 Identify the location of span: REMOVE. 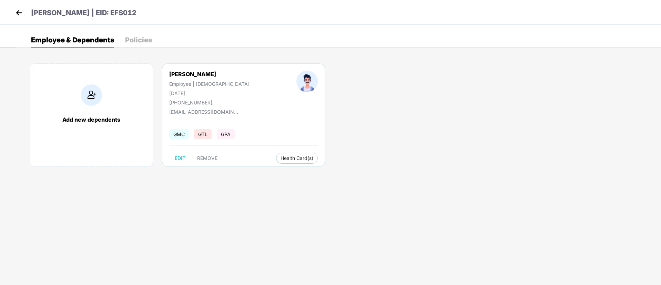
(207, 158).